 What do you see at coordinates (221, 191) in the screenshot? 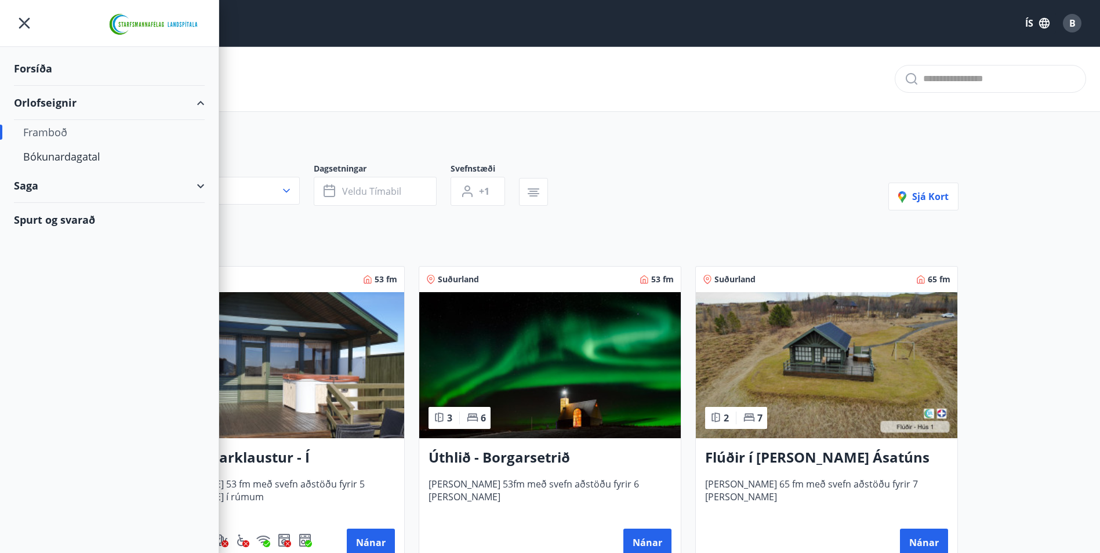
I see `button: Allt` at bounding box center [221, 191].